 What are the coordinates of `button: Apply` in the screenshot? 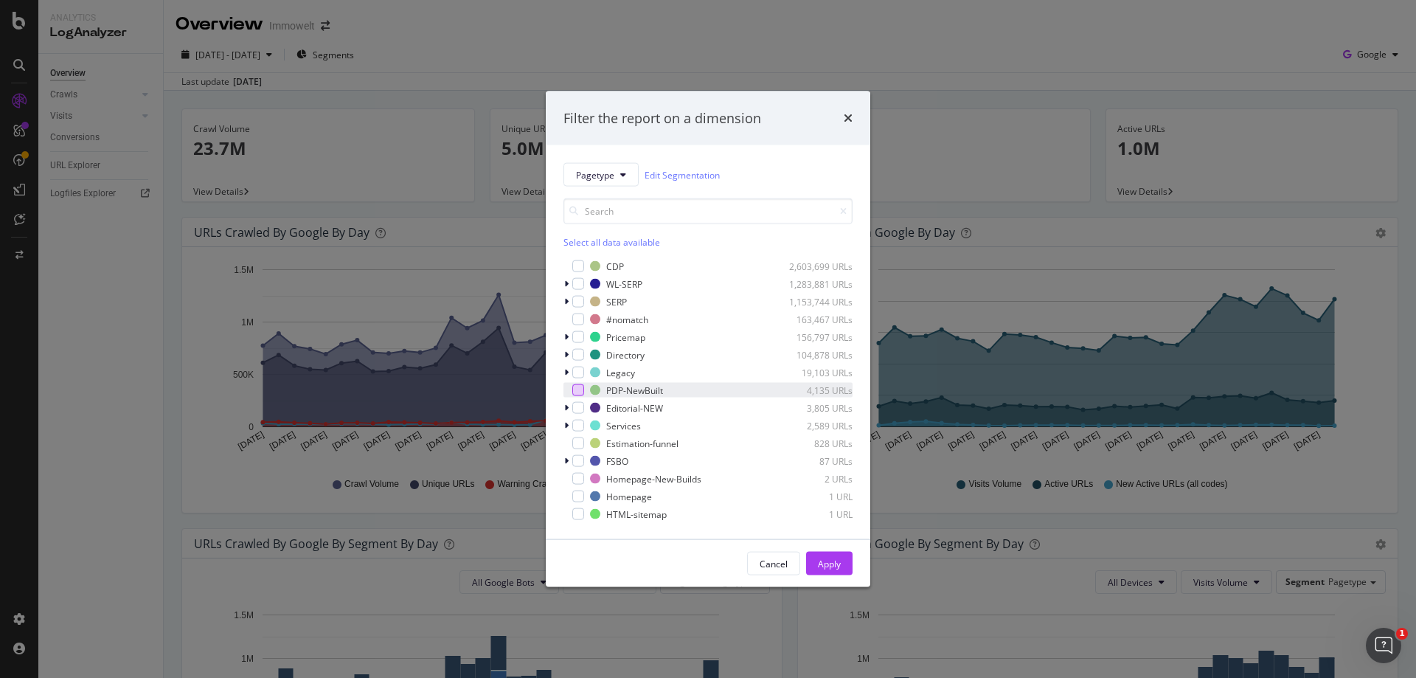 It's located at (829, 564).